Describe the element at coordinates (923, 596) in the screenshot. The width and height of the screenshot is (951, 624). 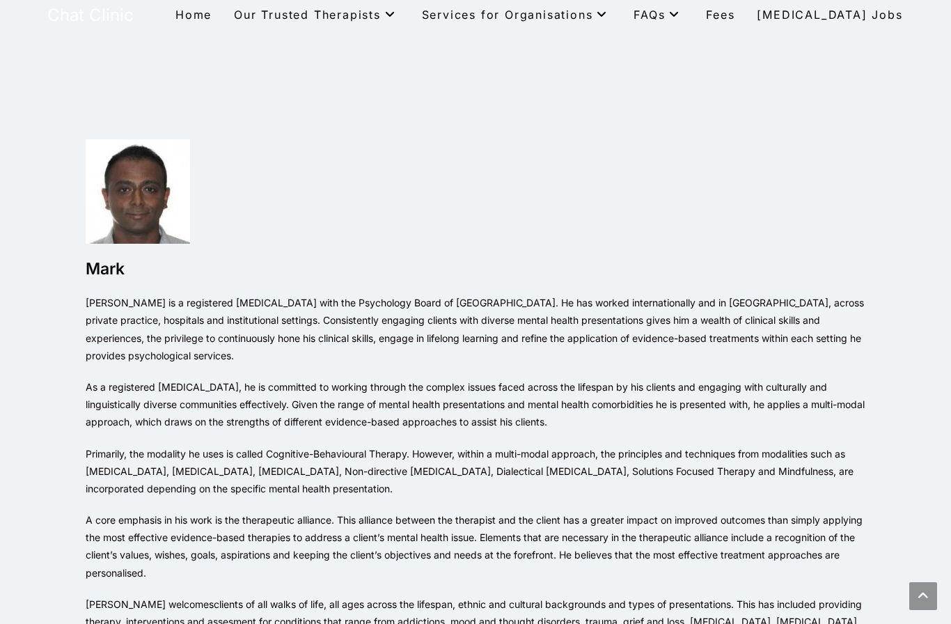
I see `a: Scroll to the top of the page` at that location.